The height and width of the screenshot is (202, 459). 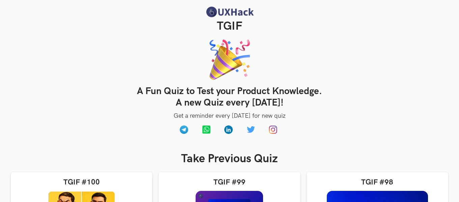 I want to click on a: Telegram, so click(x=185, y=130).